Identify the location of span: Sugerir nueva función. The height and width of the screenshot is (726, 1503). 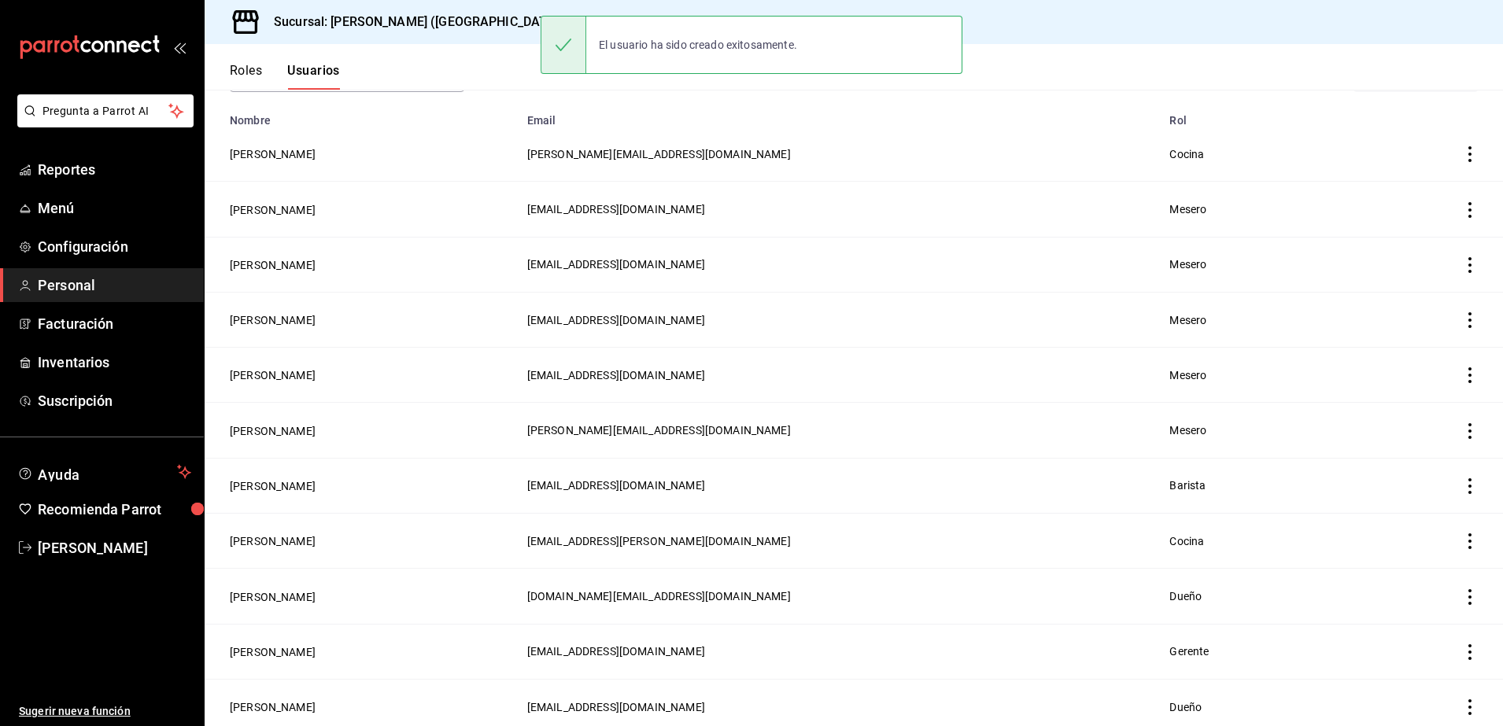
(105, 711).